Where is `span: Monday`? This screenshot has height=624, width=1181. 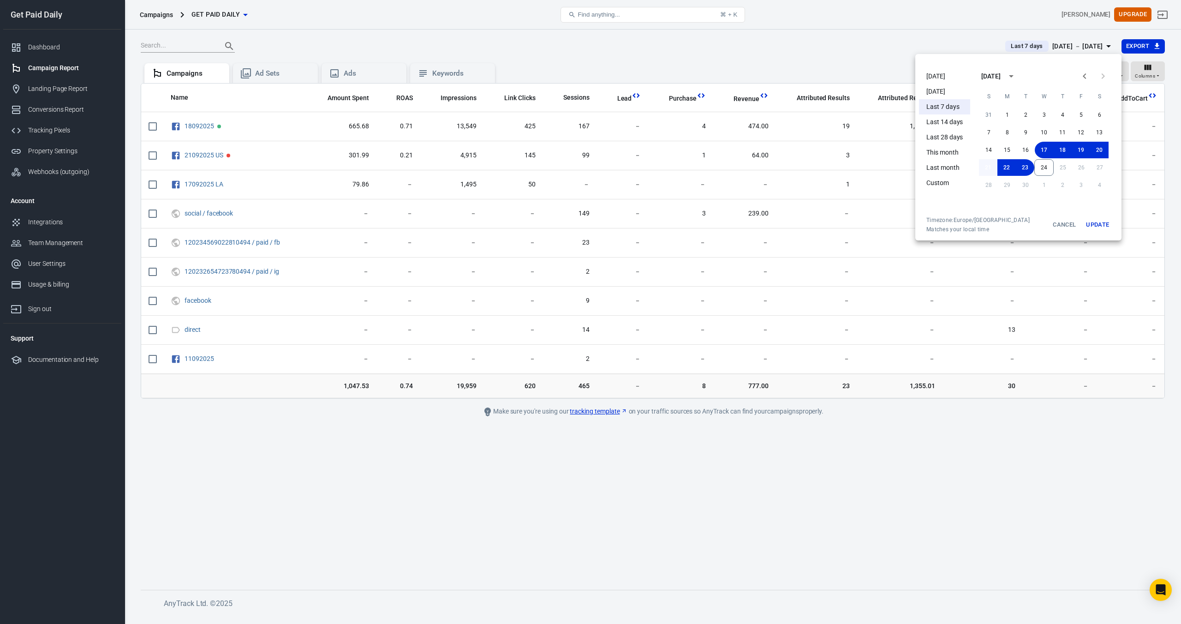
span: Monday is located at coordinates (1007, 96).